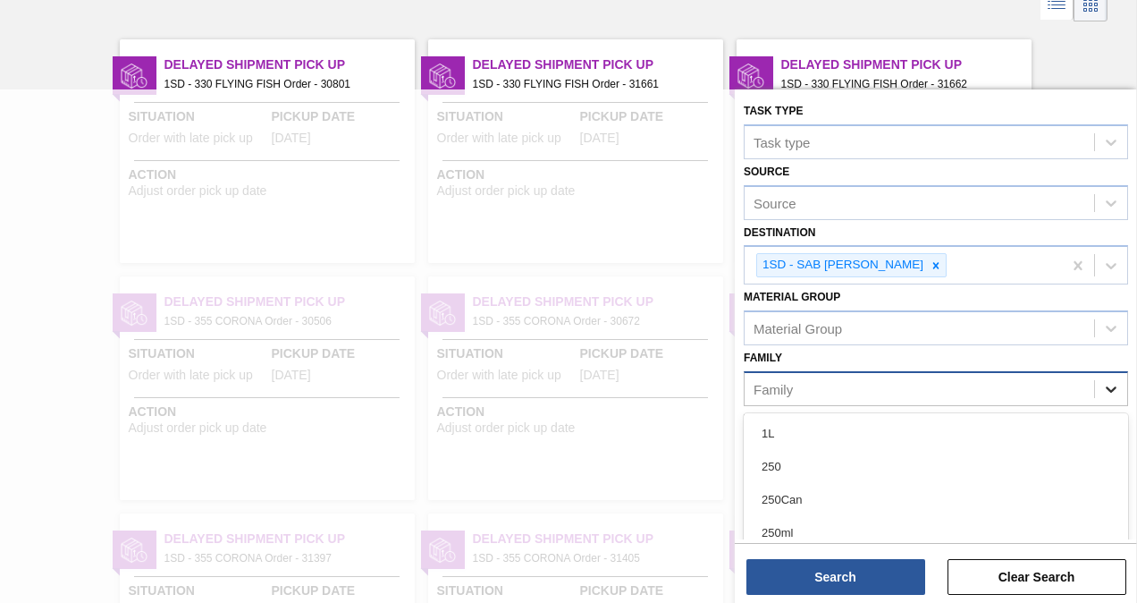  I want to click on span: 1SD - 330 FLYING FISH Order - 31662, so click(899, 84).